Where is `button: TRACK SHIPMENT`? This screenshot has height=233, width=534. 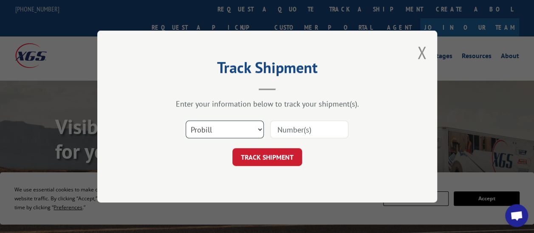 button: TRACK SHIPMENT is located at coordinates (267, 157).